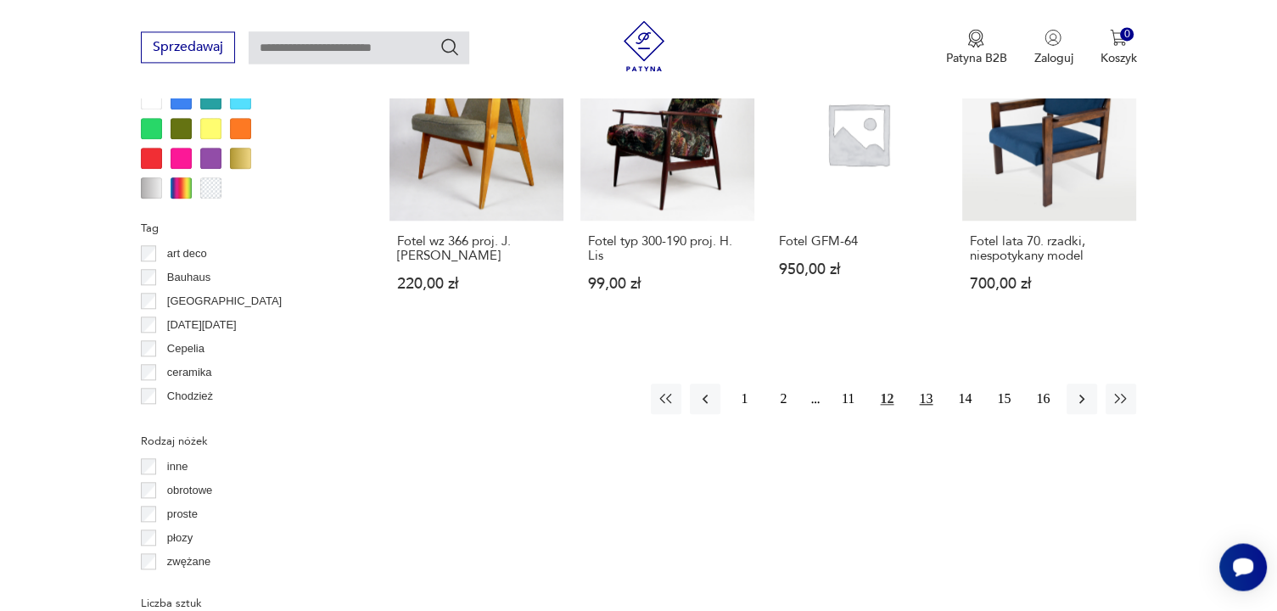 The height and width of the screenshot is (611, 1277). Describe the element at coordinates (1003, 399) in the screenshot. I see `button: 15` at that location.